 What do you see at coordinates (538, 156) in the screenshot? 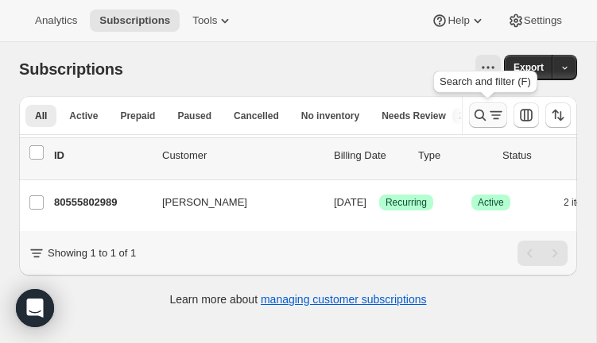
I see `p: Status` at bounding box center [538, 156].